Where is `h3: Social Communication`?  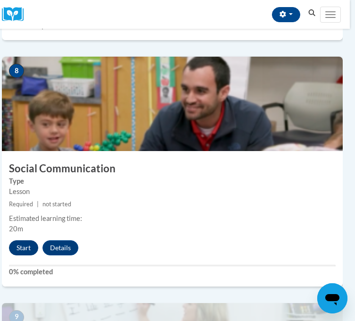 h3: Social Communication is located at coordinates (172, 169).